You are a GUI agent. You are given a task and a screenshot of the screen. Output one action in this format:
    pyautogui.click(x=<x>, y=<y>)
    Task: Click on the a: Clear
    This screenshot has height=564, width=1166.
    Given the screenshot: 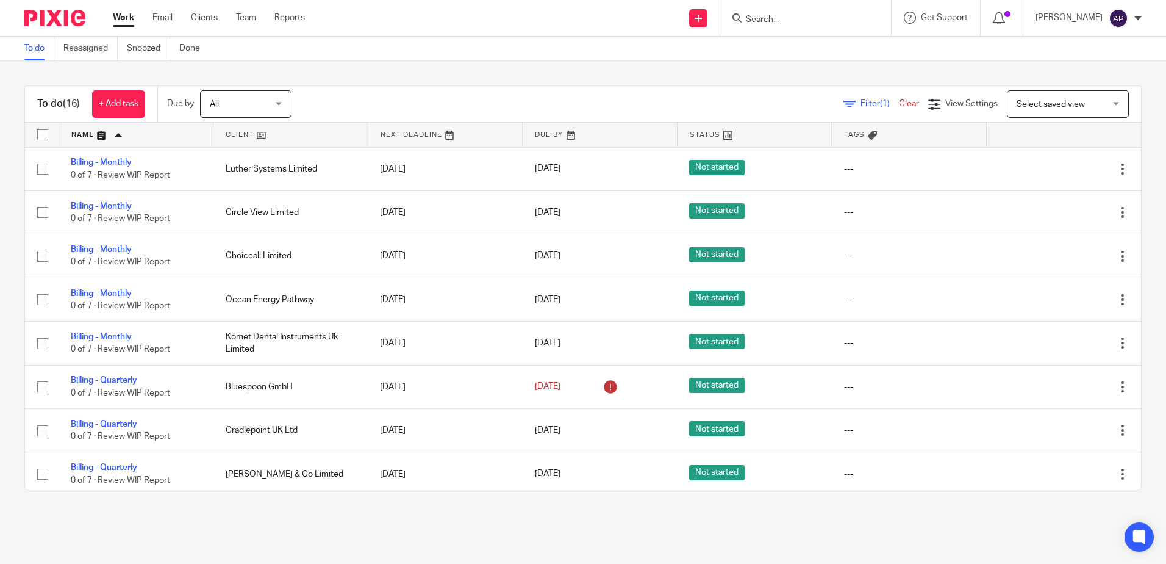 What is the action you would take?
    pyautogui.click(x=909, y=104)
    